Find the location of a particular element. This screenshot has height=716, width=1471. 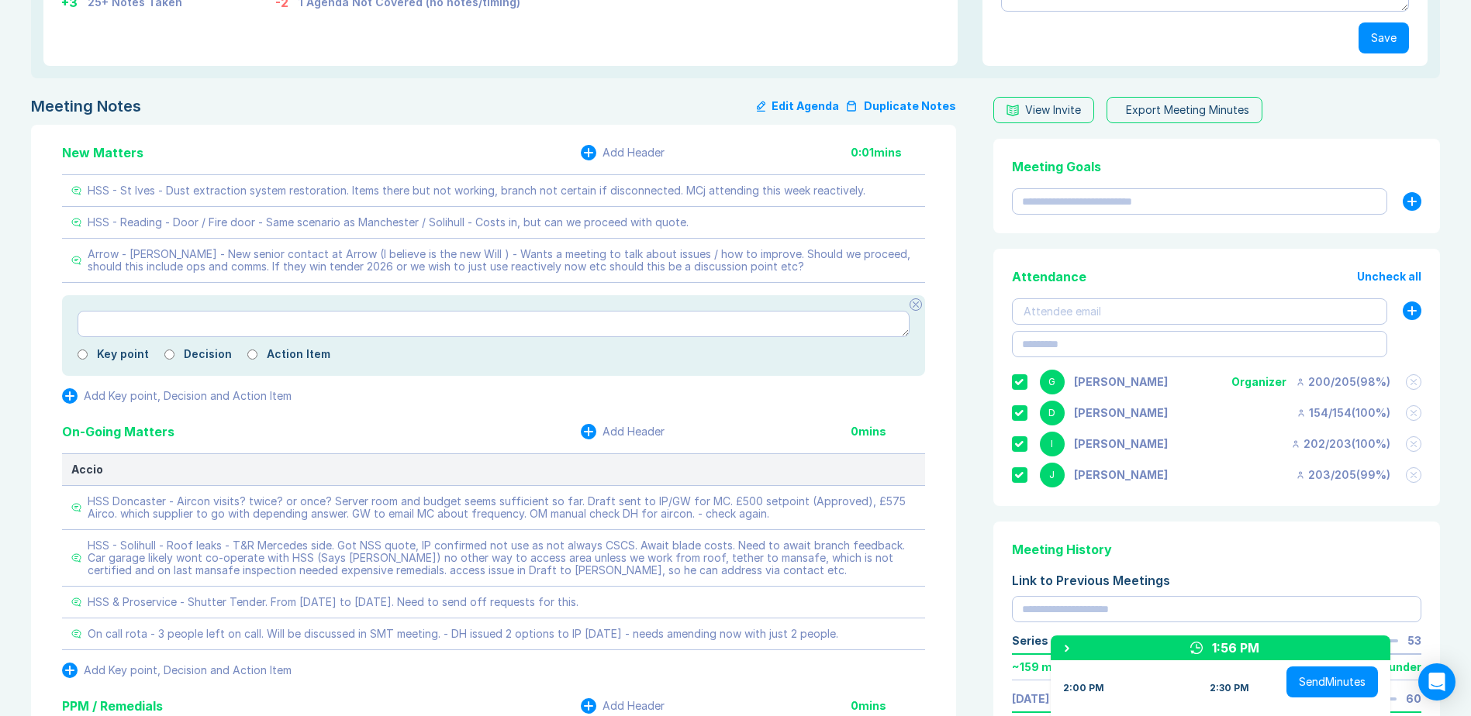

div: Accio is located at coordinates (493, 470).